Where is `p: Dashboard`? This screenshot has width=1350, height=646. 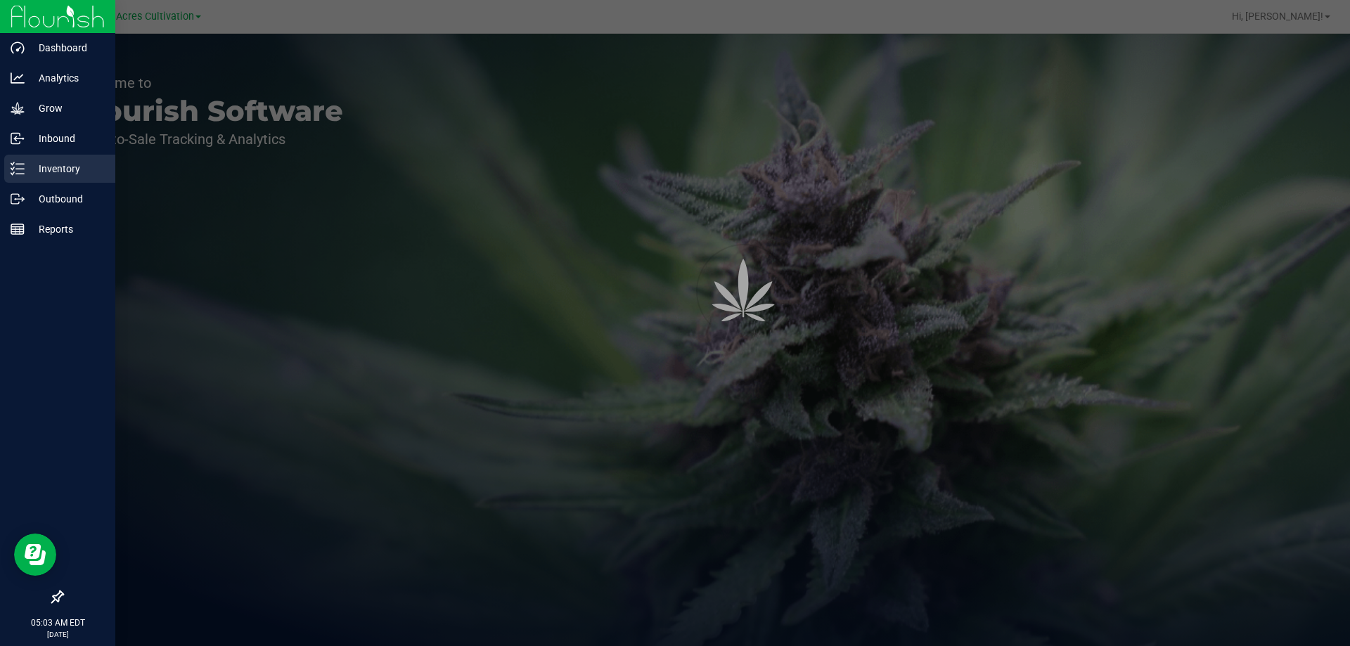
p: Dashboard is located at coordinates (67, 48).